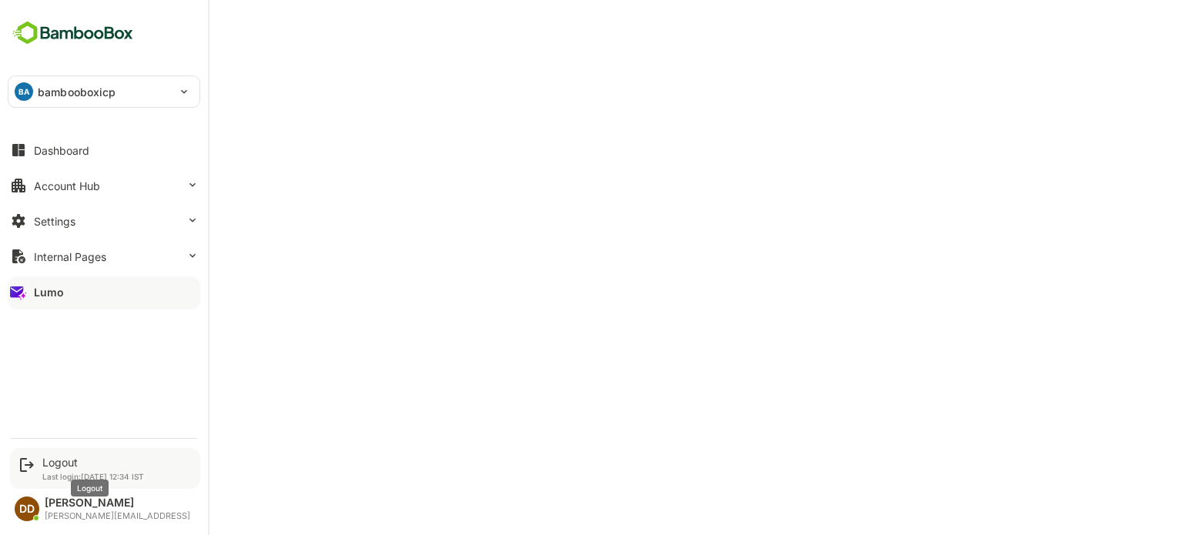  I want to click on div: BA, so click(24, 92).